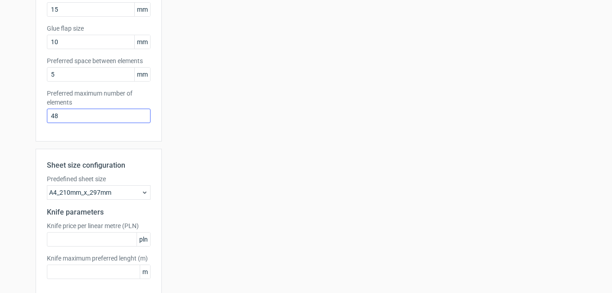 The image size is (612, 293). Describe the element at coordinates (99, 61) in the screenshot. I see `label: Preferred space between elements` at that location.